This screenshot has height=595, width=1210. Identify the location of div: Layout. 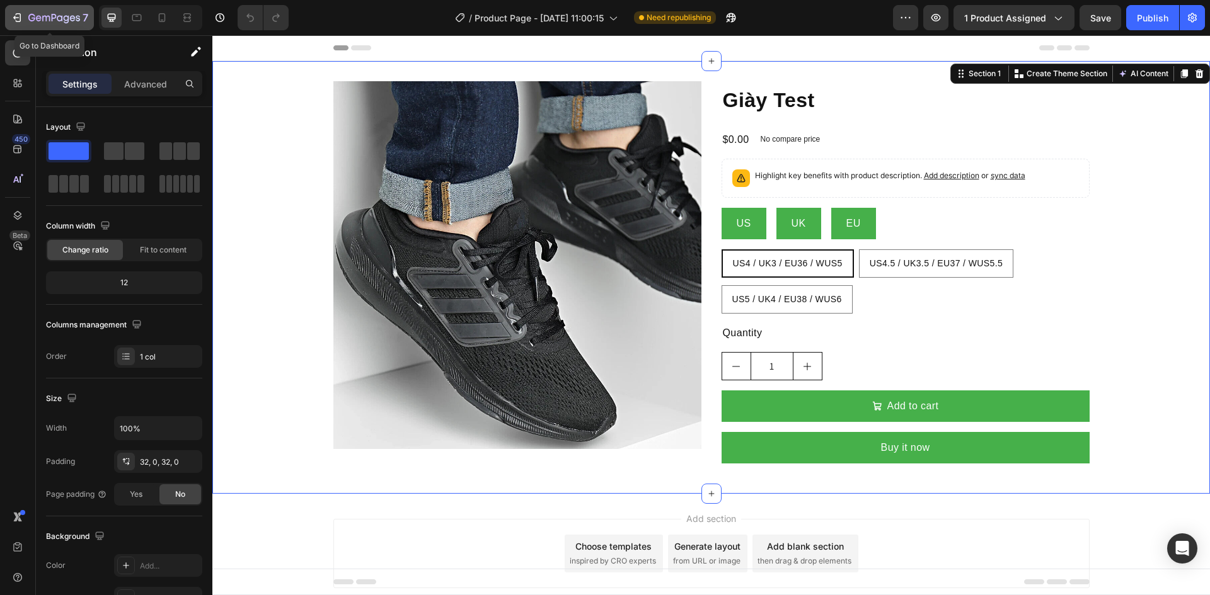
(67, 127).